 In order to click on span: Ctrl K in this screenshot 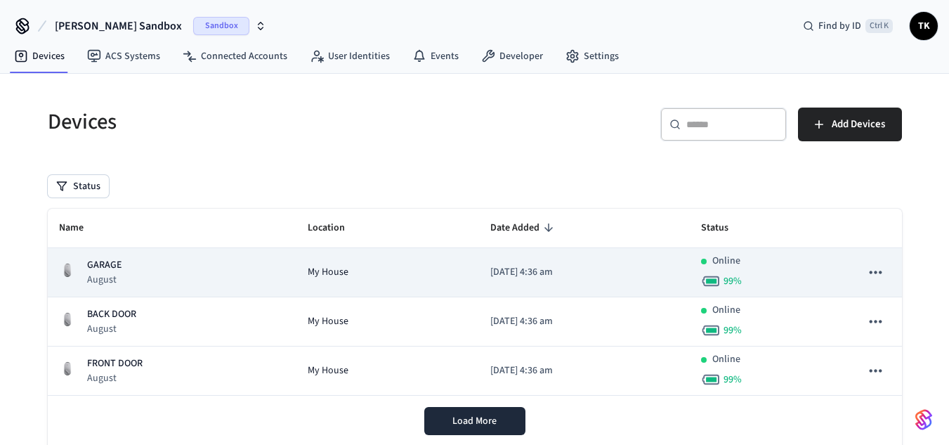, I will do `click(879, 26)`.